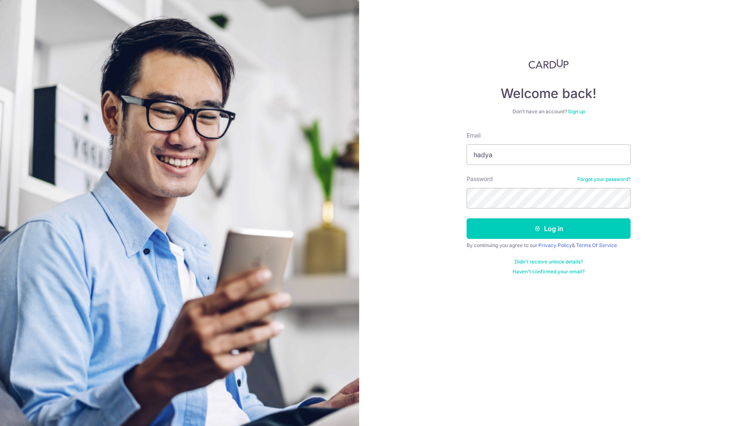  Describe the element at coordinates (480, 179) in the screenshot. I see `label: Password` at that location.